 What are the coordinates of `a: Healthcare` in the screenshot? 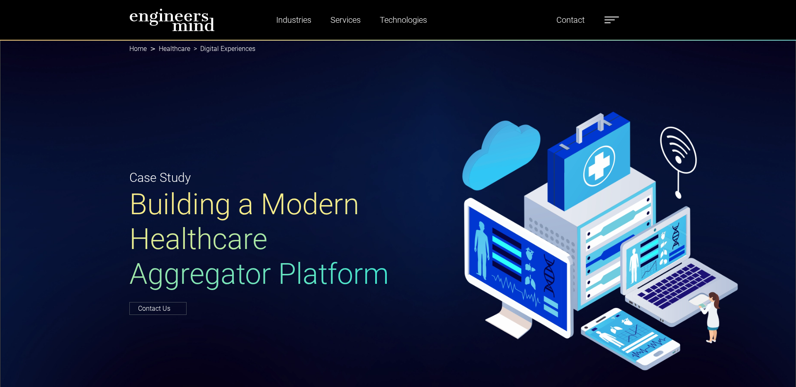 It's located at (175, 49).